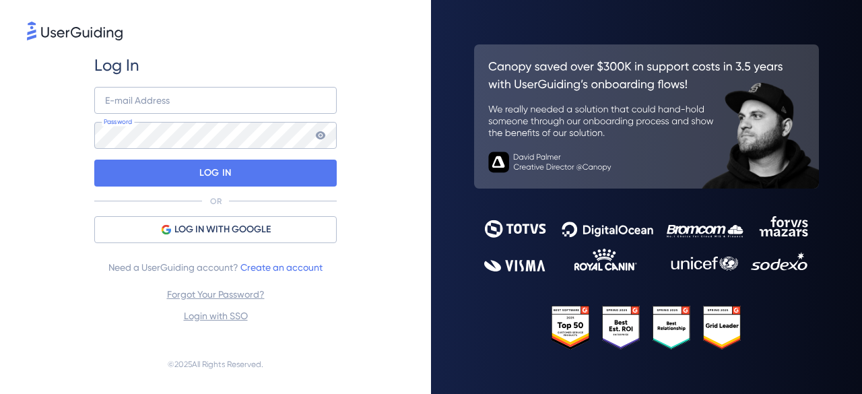 The image size is (862, 394). Describe the element at coordinates (216, 316) in the screenshot. I see `a: Login with SSO` at that location.